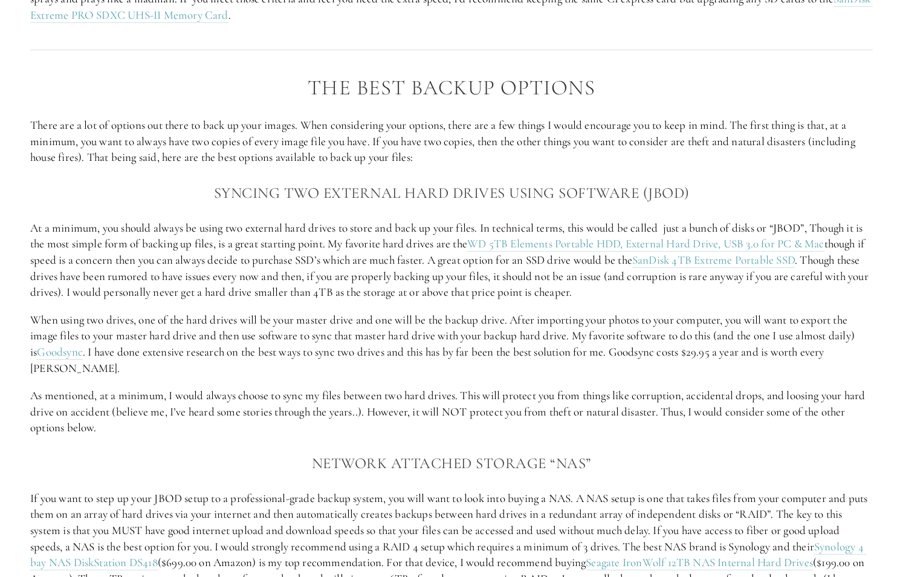 The width and height of the screenshot is (903, 577). What do you see at coordinates (448, 555) in the screenshot?
I see `a: Synology 4 bay NAS DiskStation DS418` at bounding box center [448, 555].